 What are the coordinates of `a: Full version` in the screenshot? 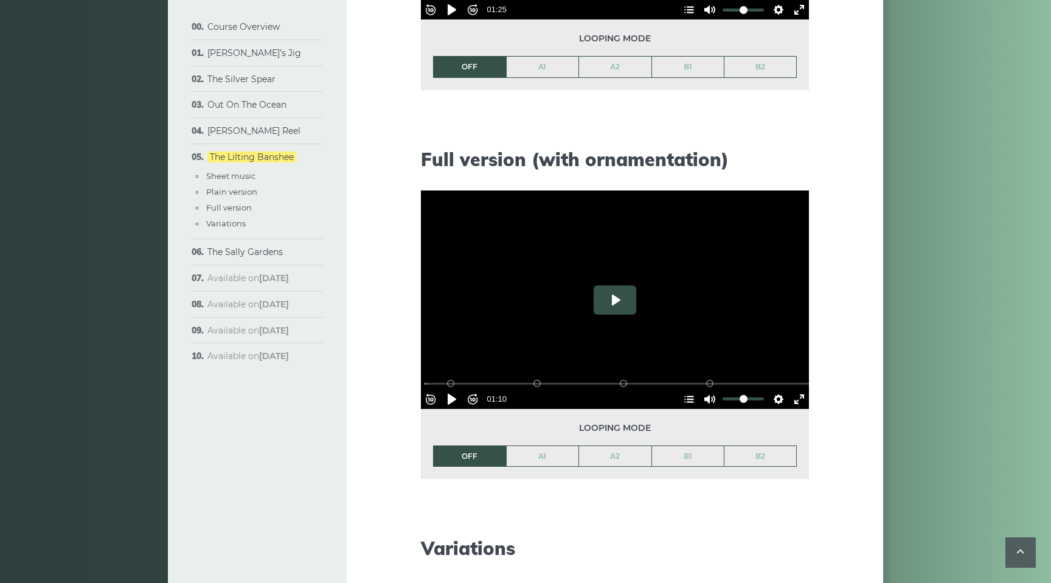 It's located at (229, 207).